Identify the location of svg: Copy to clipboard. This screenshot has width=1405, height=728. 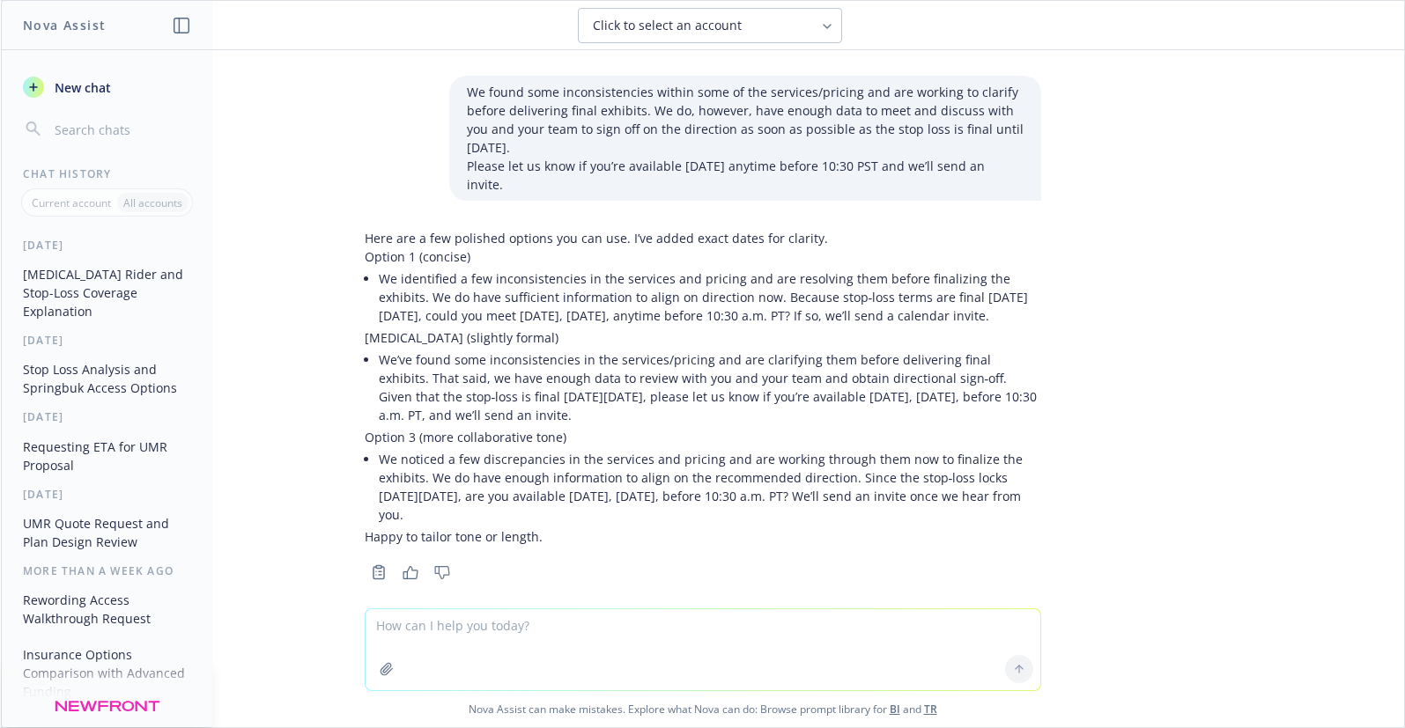
(379, 572).